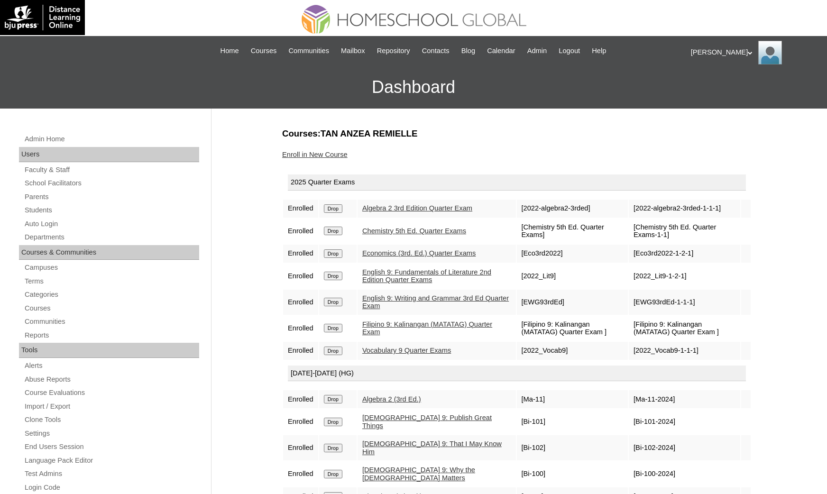 This screenshot has height=494, width=827. Describe the element at coordinates (770, 53) in the screenshot. I see `img: Ariane Ebuen` at that location.